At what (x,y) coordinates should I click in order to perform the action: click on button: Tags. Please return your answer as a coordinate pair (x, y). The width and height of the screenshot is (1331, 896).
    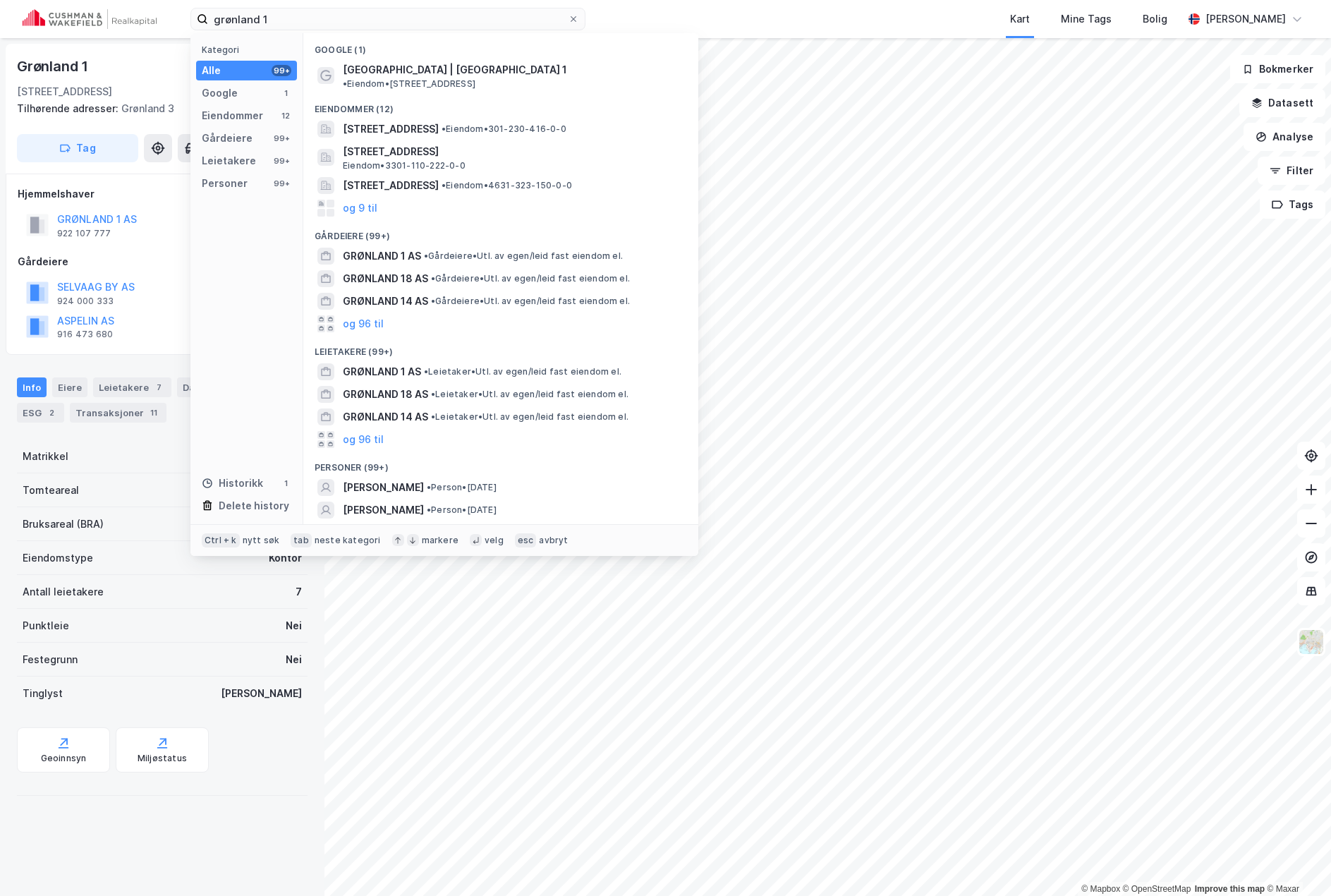
    Looking at the image, I should click on (1292, 205).